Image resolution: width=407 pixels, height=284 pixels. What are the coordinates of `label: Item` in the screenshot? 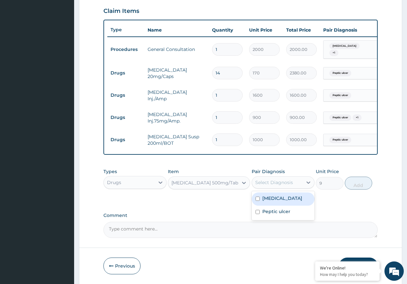 It's located at (173, 171).